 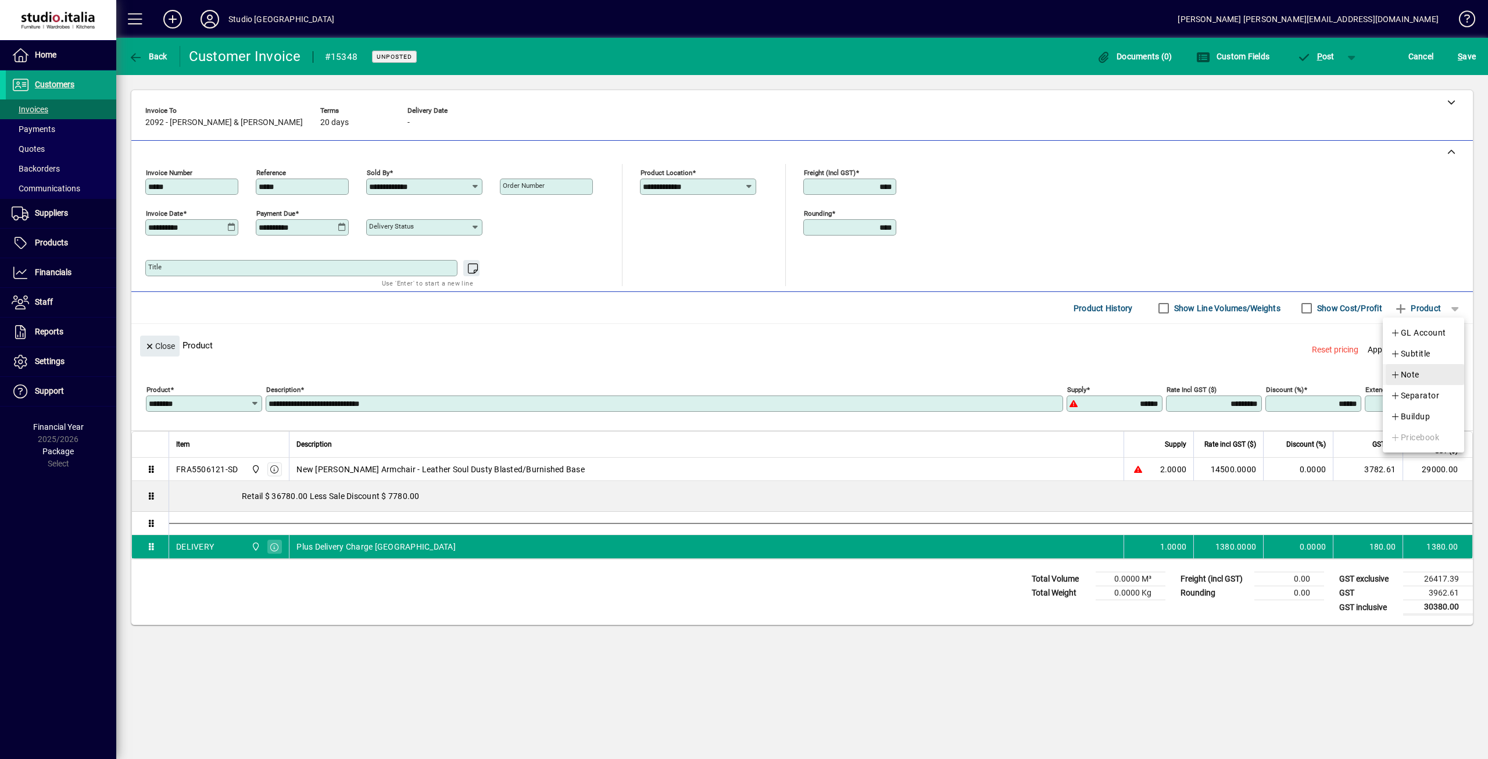 What do you see at coordinates (1424, 395) in the screenshot?
I see `button: Separator` at bounding box center [1424, 395].